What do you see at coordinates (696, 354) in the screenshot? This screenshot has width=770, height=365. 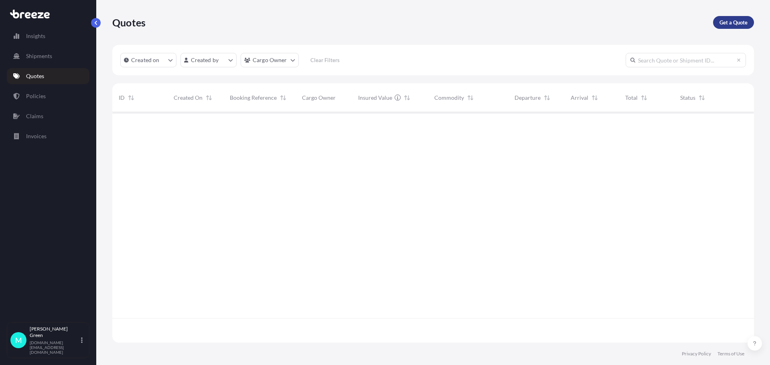 I see `a: Privacy Policy` at bounding box center [696, 354].